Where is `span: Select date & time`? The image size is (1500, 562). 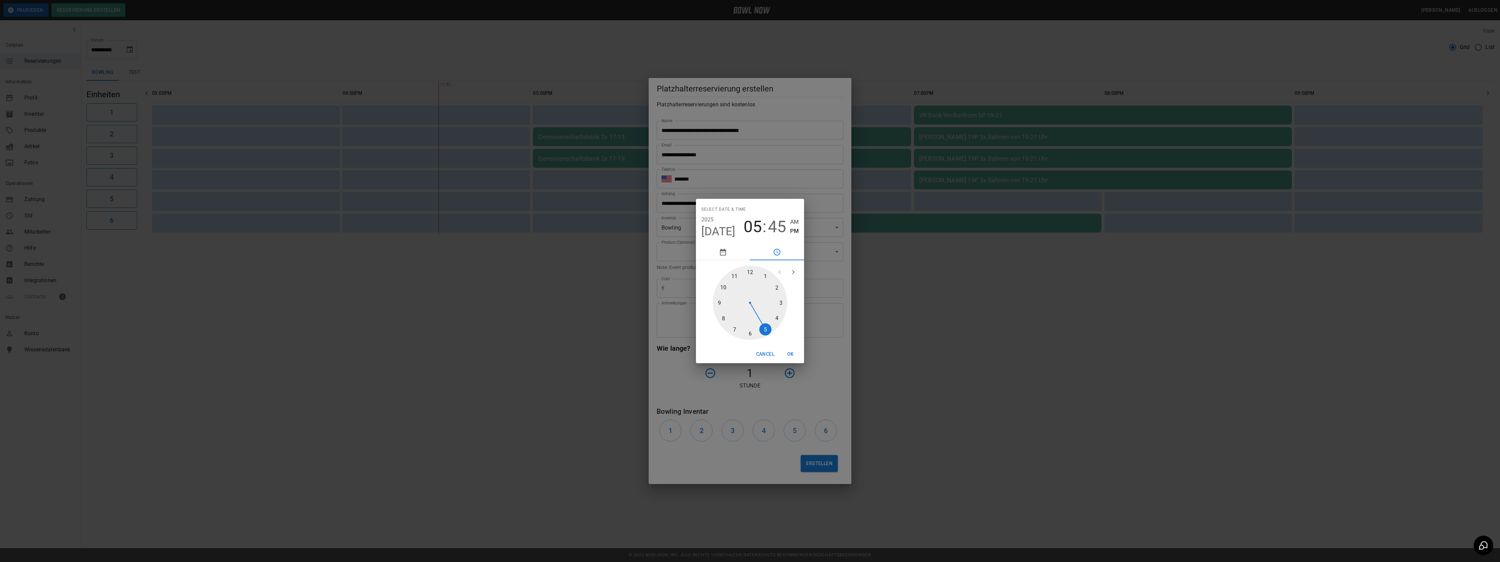
span: Select date & time is located at coordinates (724, 210).